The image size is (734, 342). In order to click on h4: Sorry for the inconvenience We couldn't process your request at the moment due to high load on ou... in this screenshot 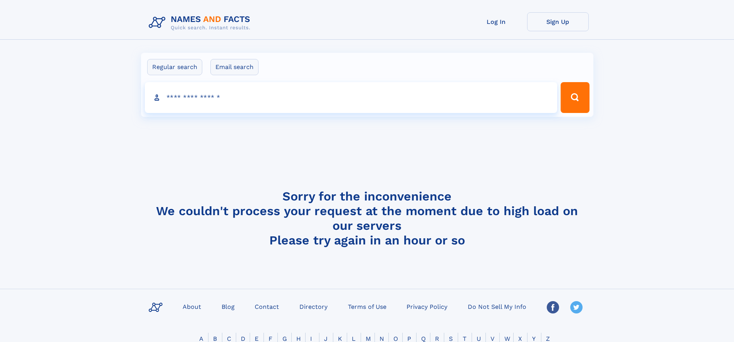, I will do `click(367, 218)`.